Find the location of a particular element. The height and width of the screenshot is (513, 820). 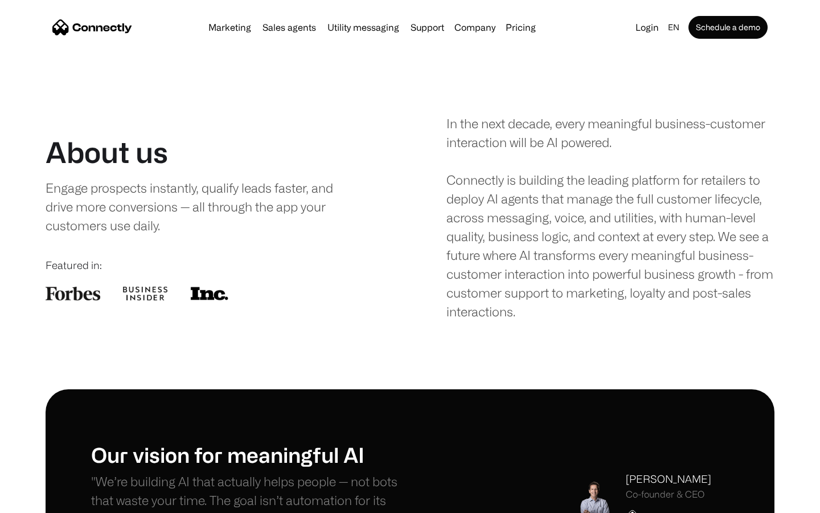

h1: About us is located at coordinates (107, 152).